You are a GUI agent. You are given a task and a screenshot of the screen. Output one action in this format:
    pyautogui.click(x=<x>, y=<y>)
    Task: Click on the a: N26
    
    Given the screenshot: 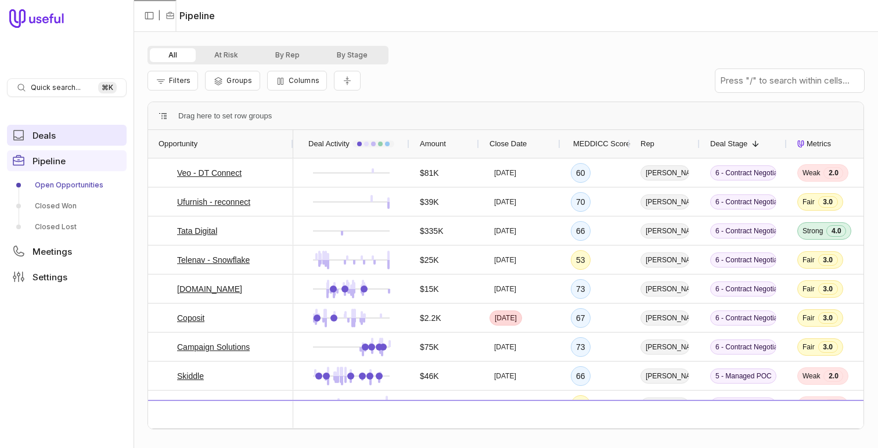 What is the action you would take?
    pyautogui.click(x=185, y=405)
    